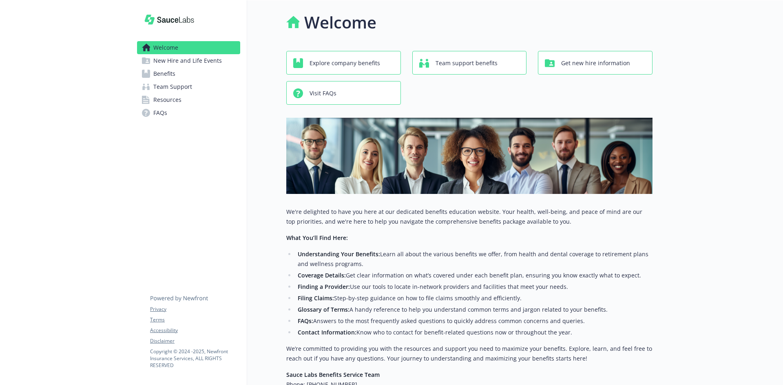  Describe the element at coordinates (188, 87) in the screenshot. I see `a: Team Support` at that location.